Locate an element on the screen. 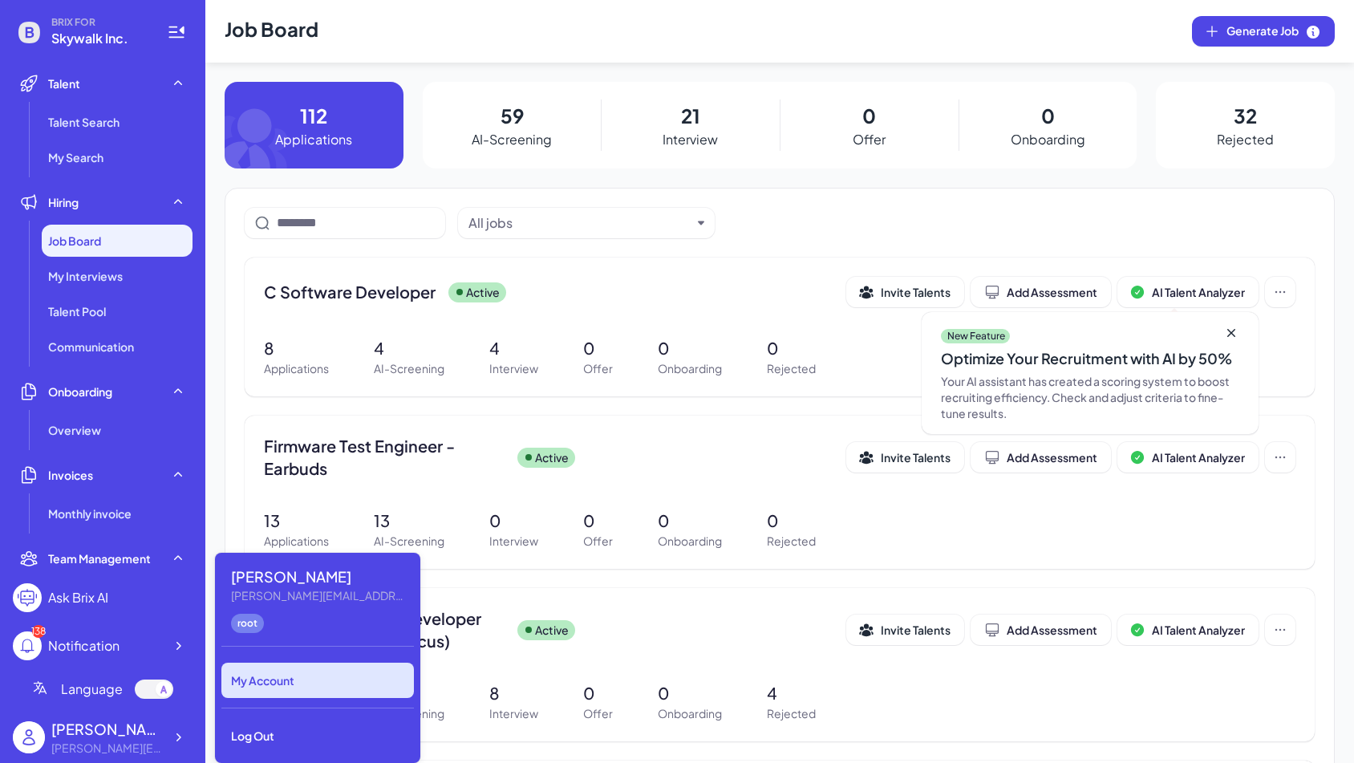 Image resolution: width=1354 pixels, height=763 pixels. span: C Software Developer is located at coordinates (350, 292).